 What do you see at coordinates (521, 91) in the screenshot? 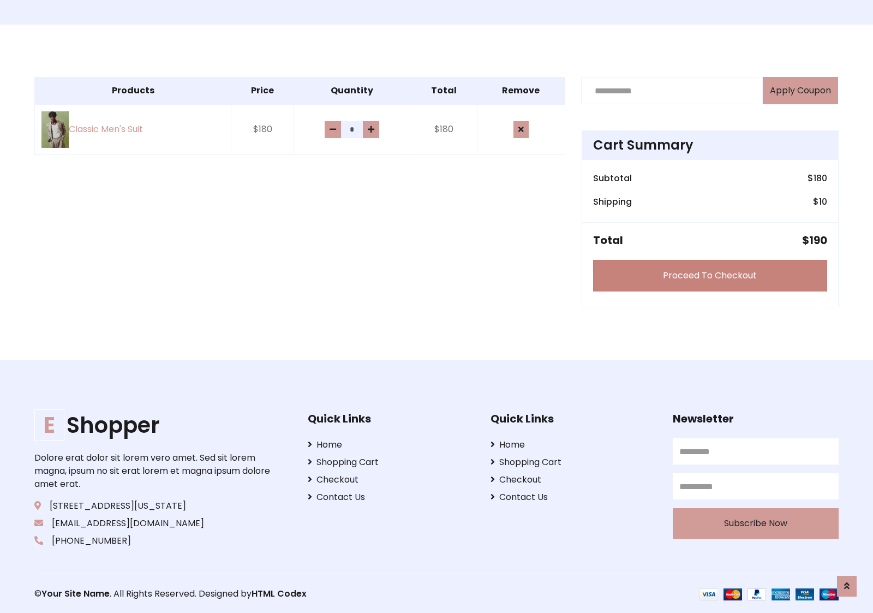
I see `th: Remove` at bounding box center [521, 91].